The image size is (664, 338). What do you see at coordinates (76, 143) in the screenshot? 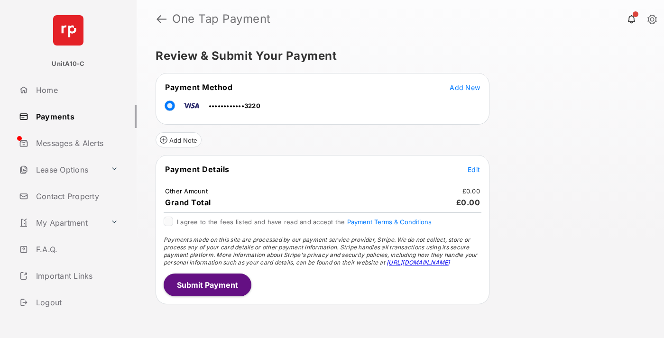
I see `a: Messages & Alerts` at bounding box center [76, 143].